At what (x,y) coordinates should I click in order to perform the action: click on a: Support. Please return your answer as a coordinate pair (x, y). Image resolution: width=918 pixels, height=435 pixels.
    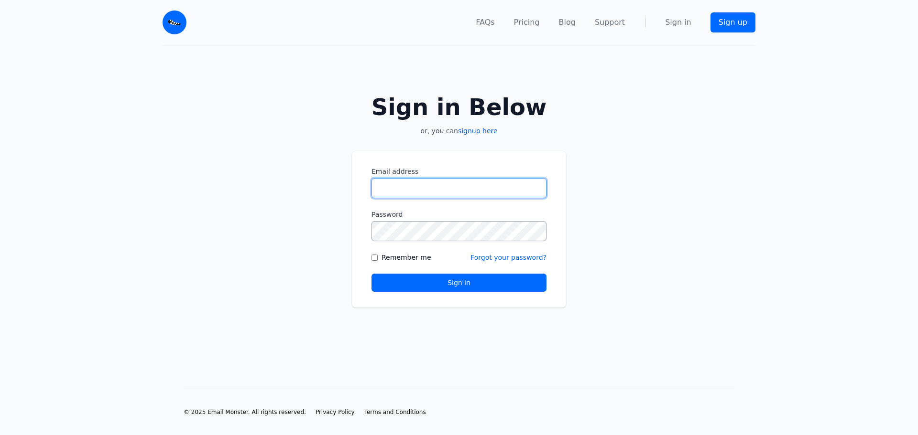
    Looking at the image, I should click on (609, 22).